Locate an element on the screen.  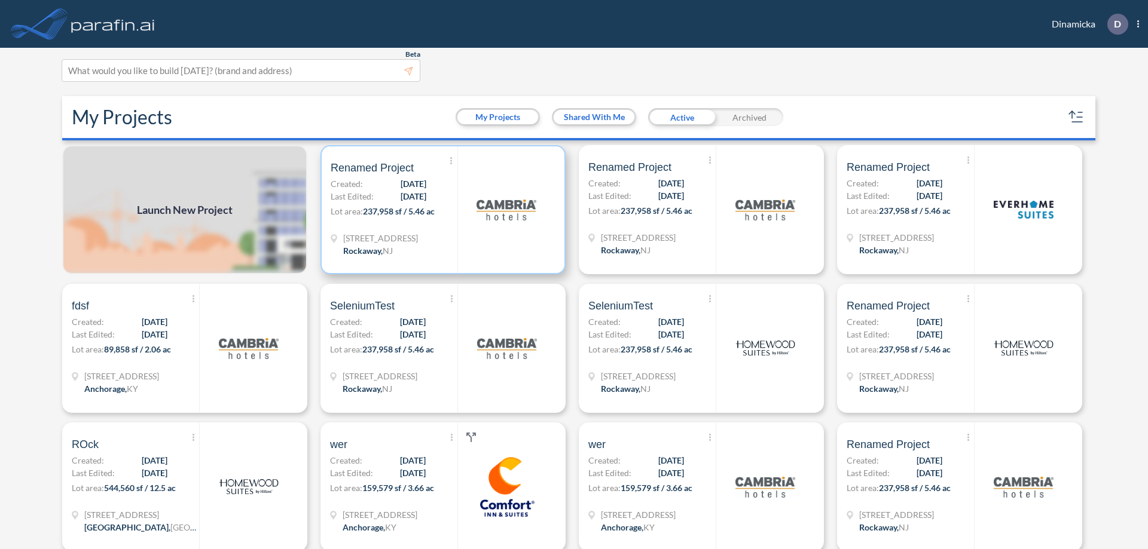
button: Shared With Me is located at coordinates (594, 117).